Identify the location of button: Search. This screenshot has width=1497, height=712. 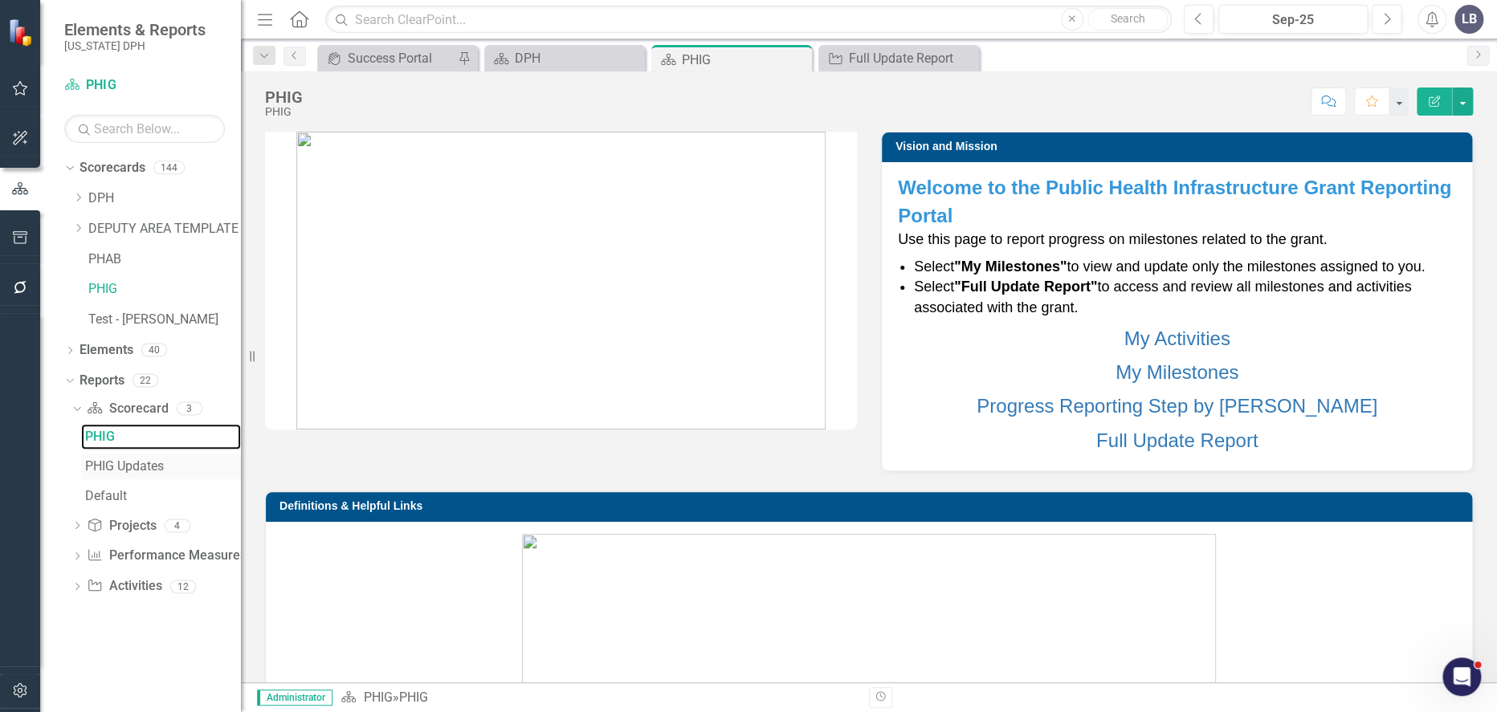
(1127, 19).